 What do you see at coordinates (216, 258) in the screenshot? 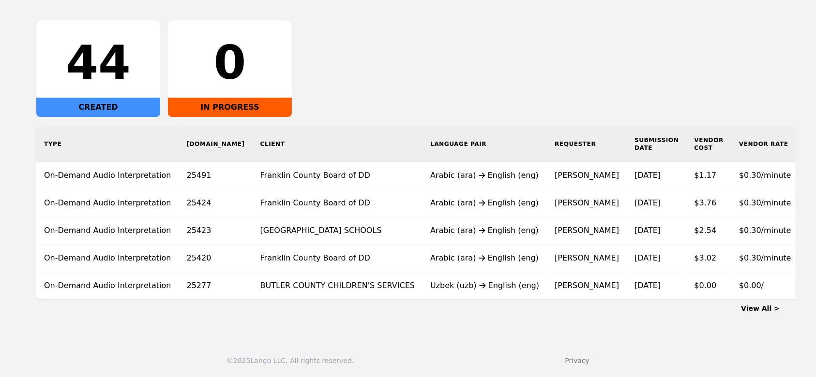
I see `td: 25420` at bounding box center [216, 258].